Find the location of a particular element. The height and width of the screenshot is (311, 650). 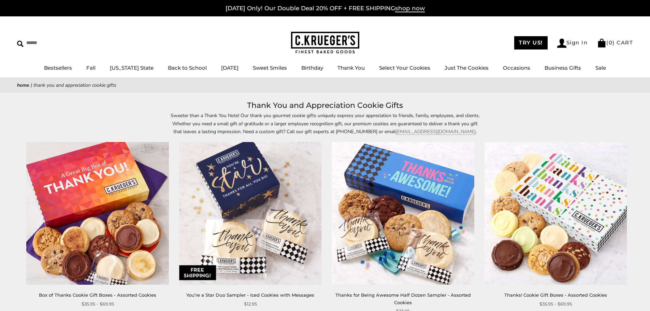

img: Search is located at coordinates (20, 44).